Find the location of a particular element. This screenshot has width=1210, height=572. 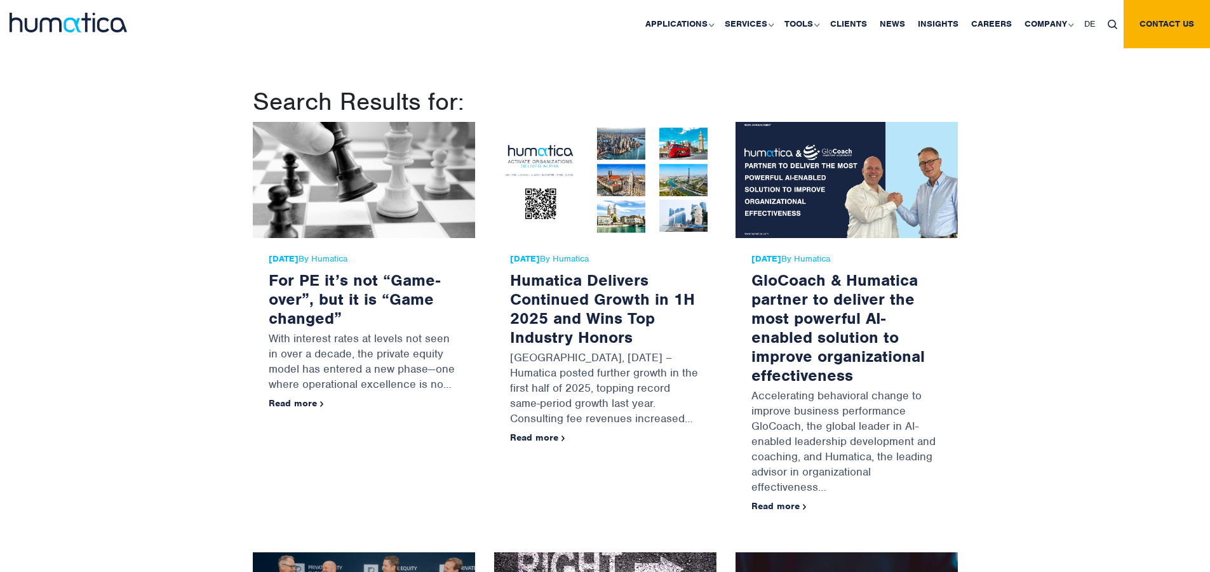

p: With interest rates at levels not seen in over a decade, the private equity model has entered a n... is located at coordinates (364, 363).